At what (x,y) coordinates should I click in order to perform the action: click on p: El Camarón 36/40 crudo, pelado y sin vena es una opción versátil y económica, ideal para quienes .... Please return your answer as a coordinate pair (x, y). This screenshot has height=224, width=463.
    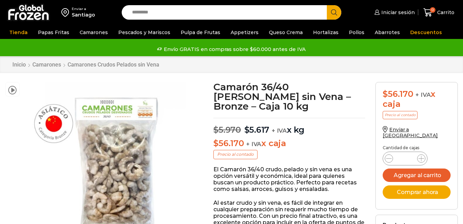
    Looking at the image, I should click on (289, 179).